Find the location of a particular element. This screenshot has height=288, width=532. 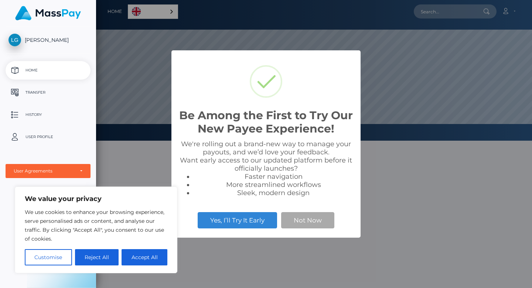

p: Transfer is located at coordinates (48, 92).